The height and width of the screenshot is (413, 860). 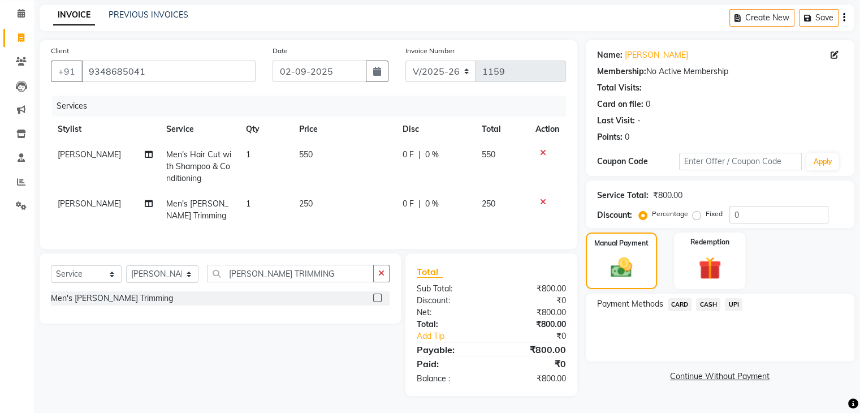 What do you see at coordinates (67, 71) in the screenshot?
I see `button: +91` at bounding box center [67, 71].